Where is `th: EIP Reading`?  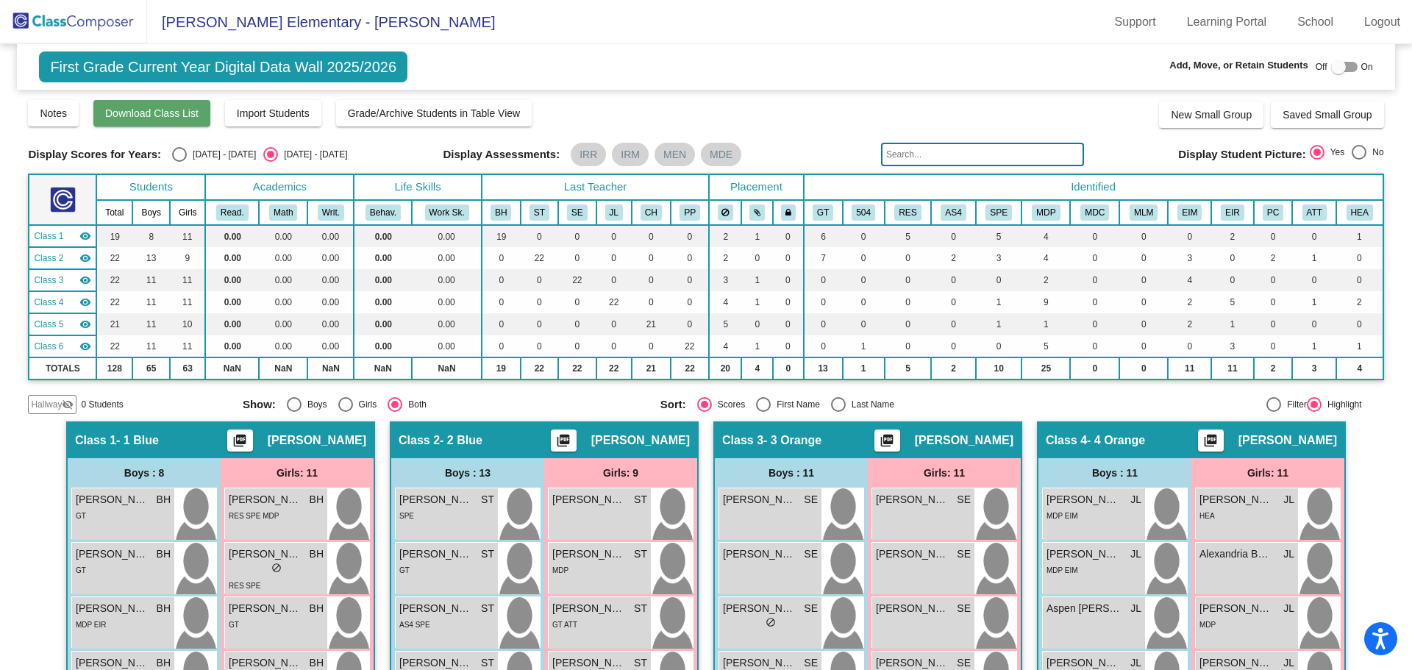
th: EIP Reading is located at coordinates (1232, 213).